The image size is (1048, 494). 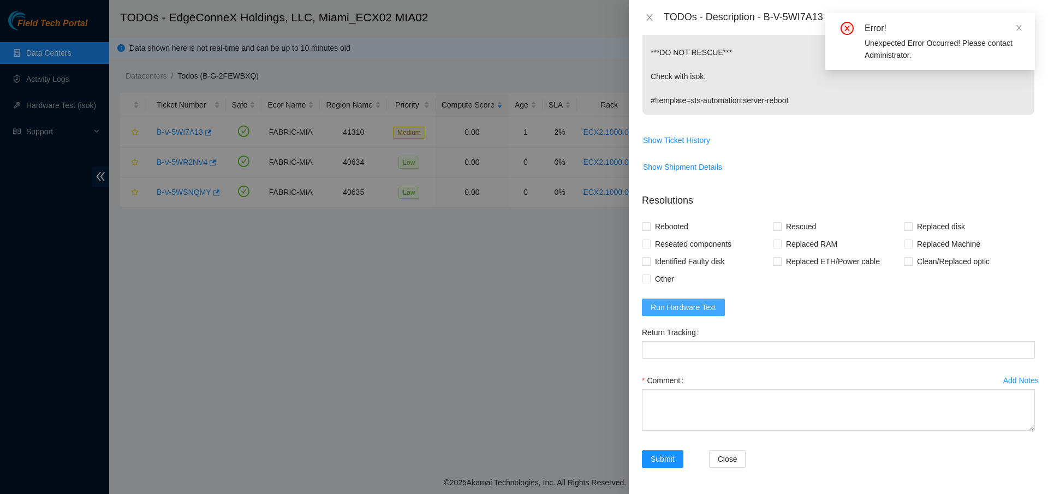 I want to click on span: Show Ticket History, so click(x=676, y=140).